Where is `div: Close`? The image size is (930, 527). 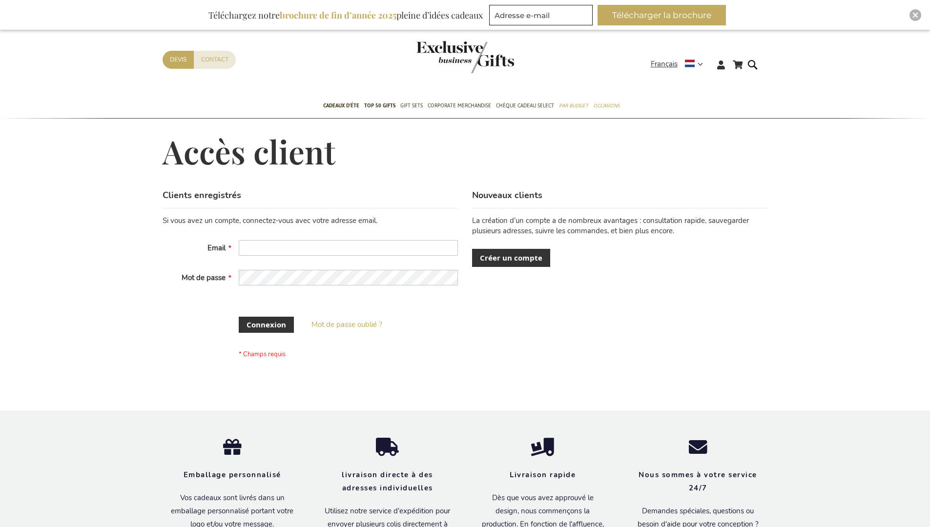
div: Close is located at coordinates (916, 15).